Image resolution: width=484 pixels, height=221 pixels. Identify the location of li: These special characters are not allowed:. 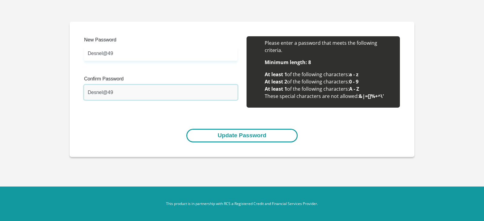
(329, 96).